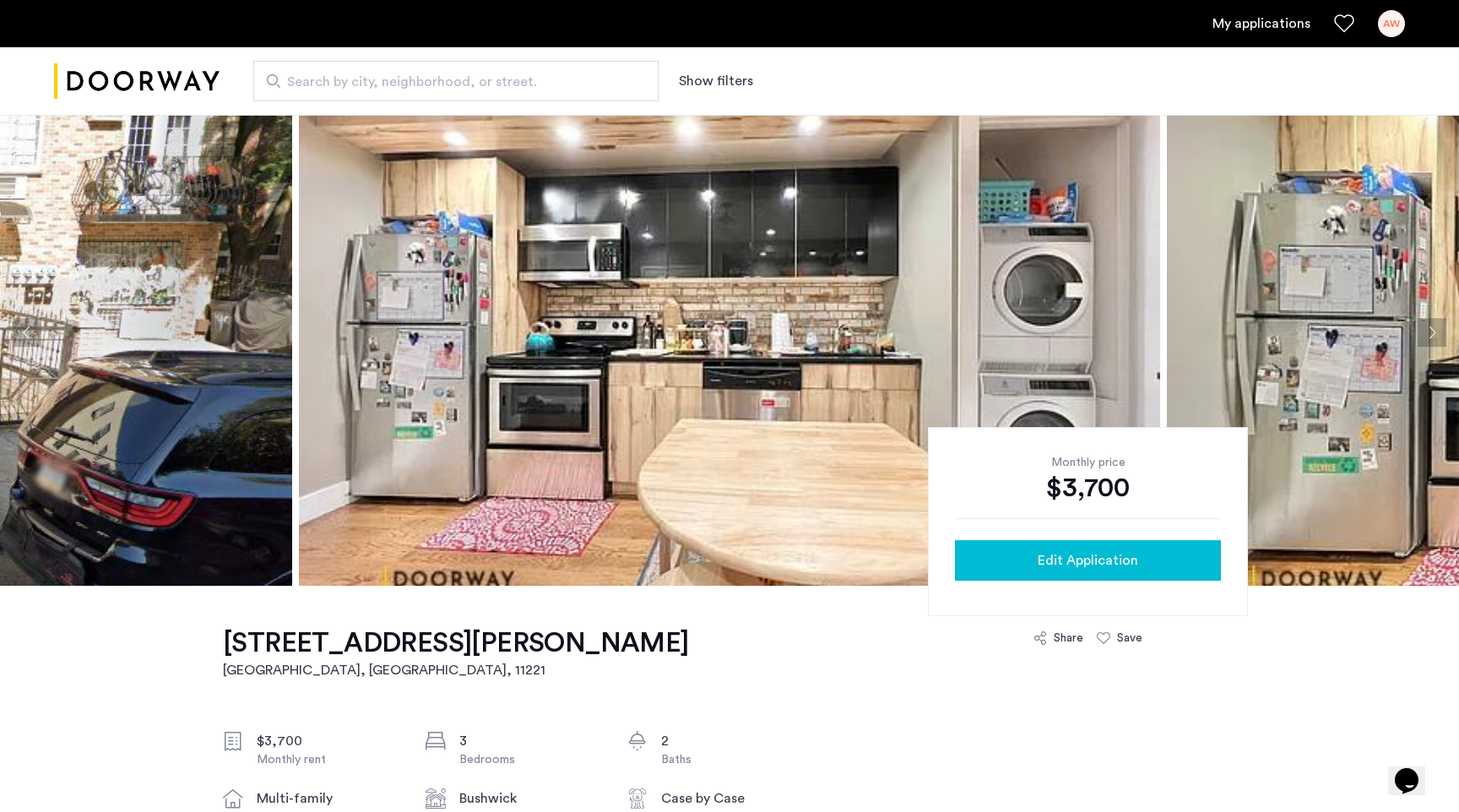 The width and height of the screenshot is (1459, 812). What do you see at coordinates (449, 82) in the screenshot?
I see `span: Search by city, neighborhood, or street.` at bounding box center [449, 82].